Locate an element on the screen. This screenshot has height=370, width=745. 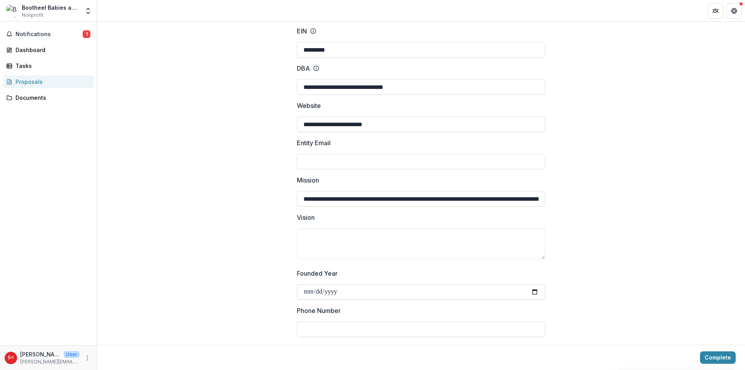
p: Entity Email is located at coordinates (313, 143).